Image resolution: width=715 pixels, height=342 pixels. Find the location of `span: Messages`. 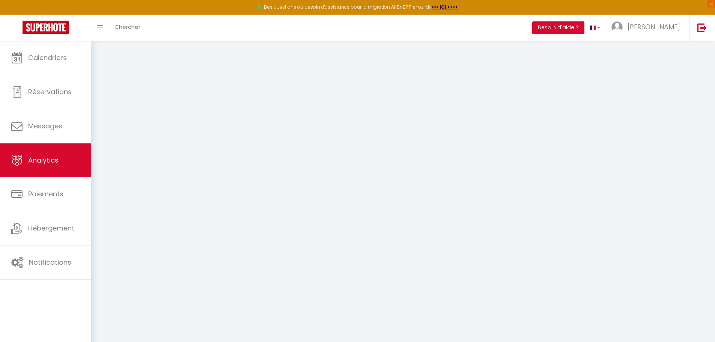

span: Messages is located at coordinates (45, 126).